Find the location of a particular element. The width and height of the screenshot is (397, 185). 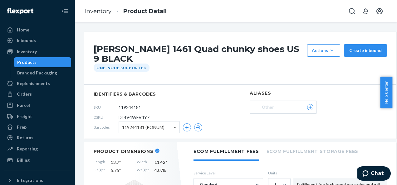

a: Prep is located at coordinates (37, 127).